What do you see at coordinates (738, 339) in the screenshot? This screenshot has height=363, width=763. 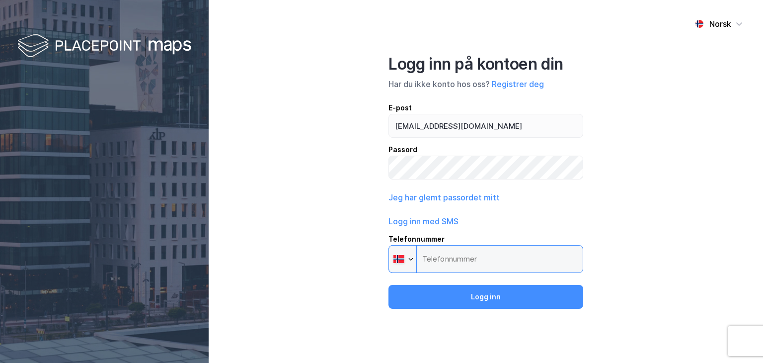 I see `div: Chat Widget` at bounding box center [738, 339].